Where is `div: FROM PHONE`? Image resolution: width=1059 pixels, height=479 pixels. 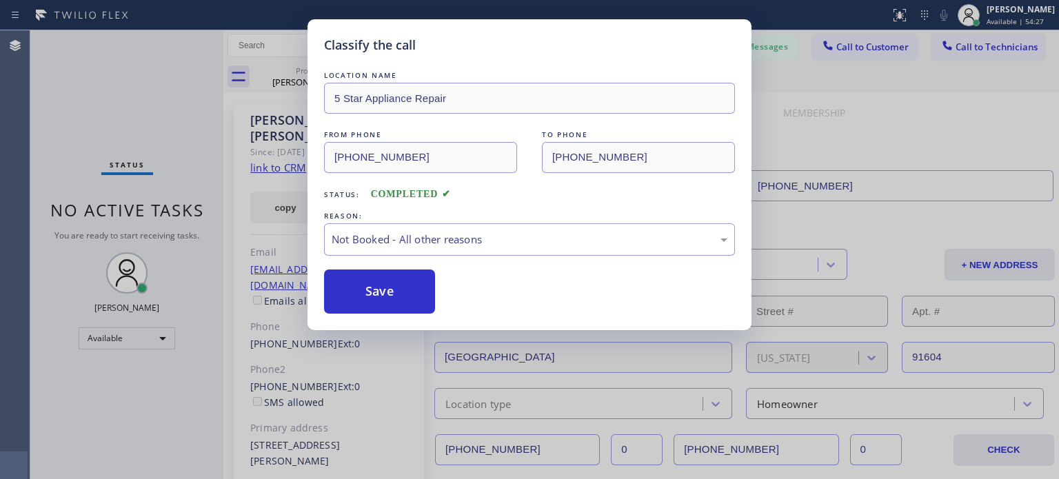 div: FROM PHONE is located at coordinates (421, 135).